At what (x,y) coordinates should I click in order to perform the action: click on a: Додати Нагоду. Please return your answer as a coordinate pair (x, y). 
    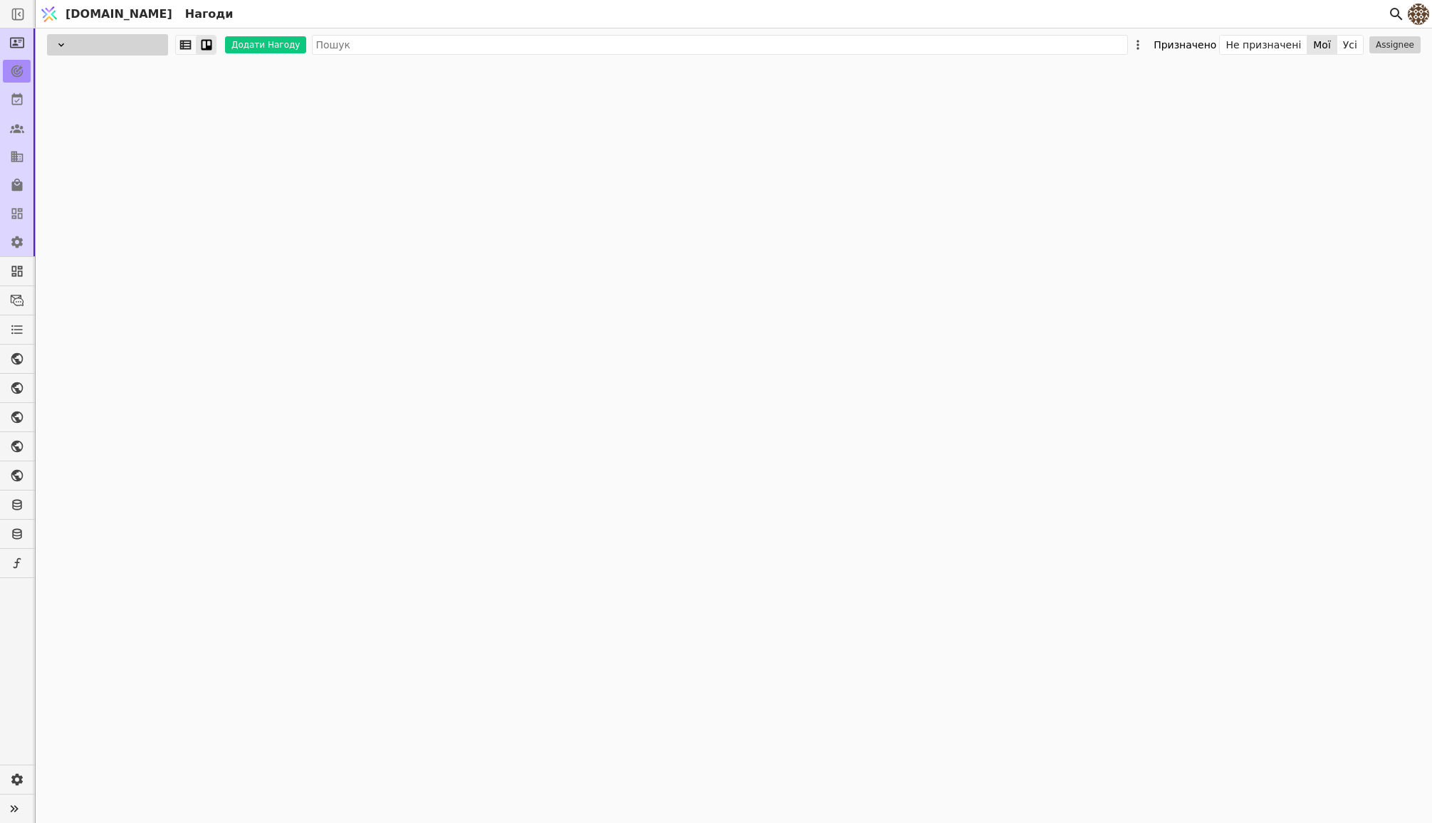
    Looking at the image, I should click on (261, 45).